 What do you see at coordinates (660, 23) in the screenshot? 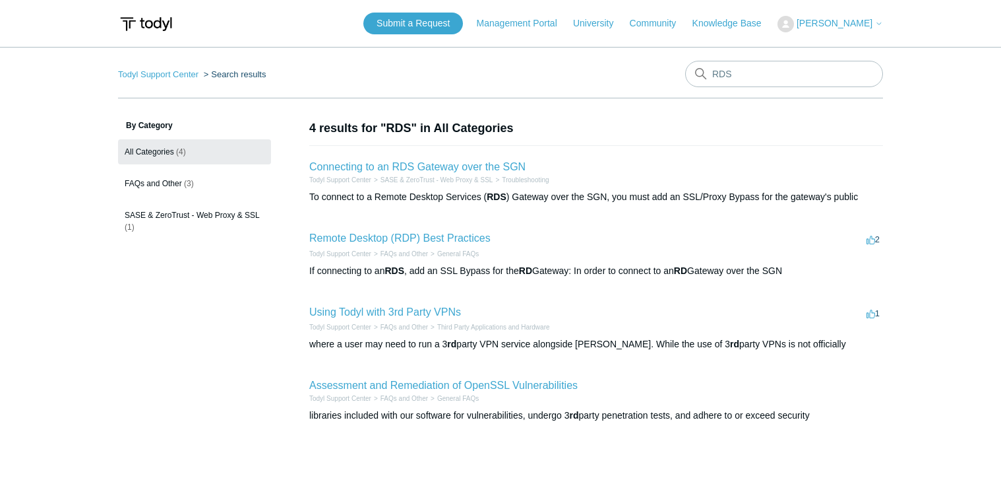
I see `a: Community` at bounding box center [660, 23].